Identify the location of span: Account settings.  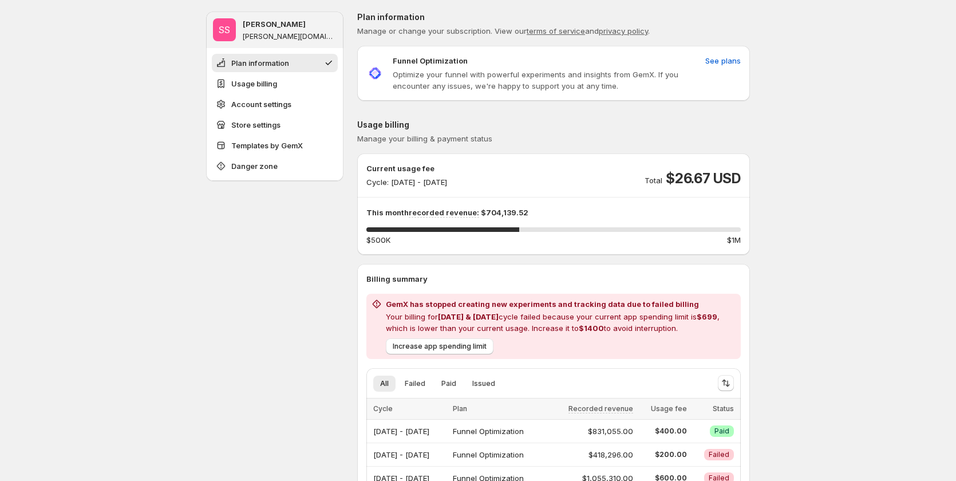
(261, 104).